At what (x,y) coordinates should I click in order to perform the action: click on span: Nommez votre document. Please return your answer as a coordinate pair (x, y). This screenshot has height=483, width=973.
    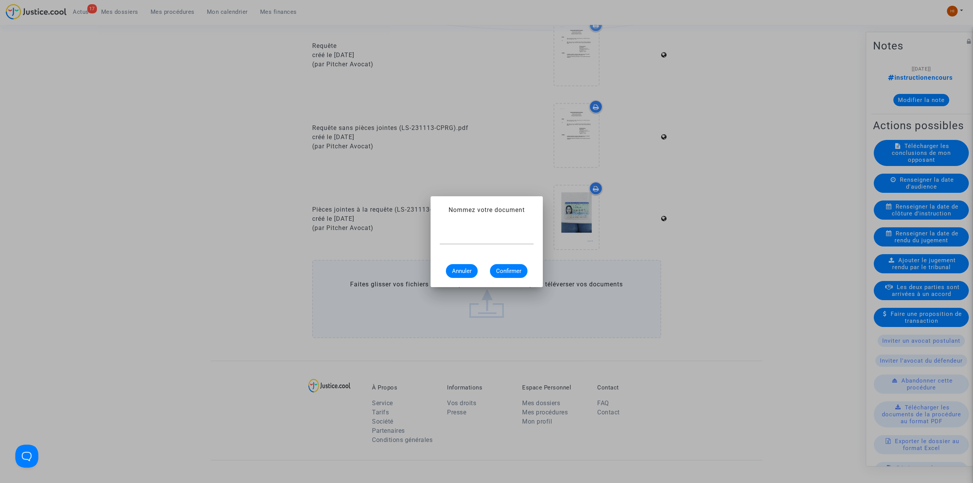
    Looking at the image, I should click on (486, 210).